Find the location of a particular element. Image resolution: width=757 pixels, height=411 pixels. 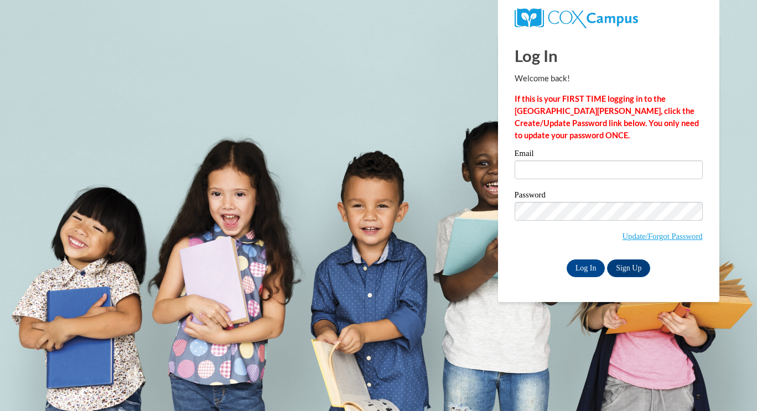

label: Password is located at coordinates (609, 197).